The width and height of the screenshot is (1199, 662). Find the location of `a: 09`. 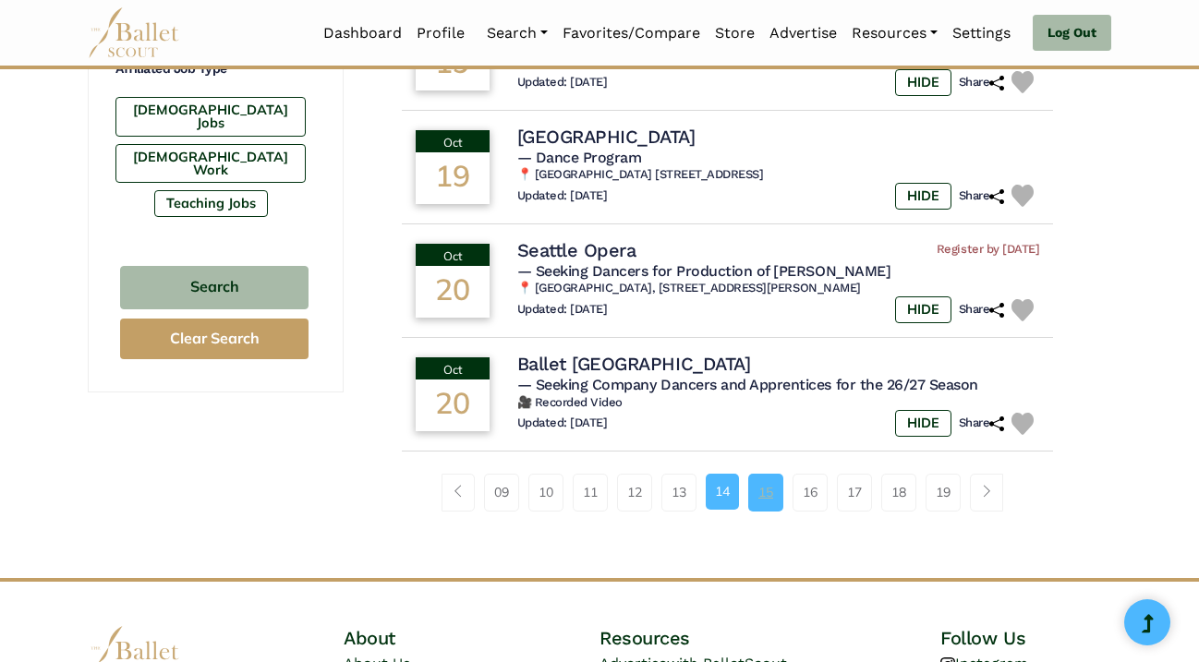

a: 09 is located at coordinates (502, 492).